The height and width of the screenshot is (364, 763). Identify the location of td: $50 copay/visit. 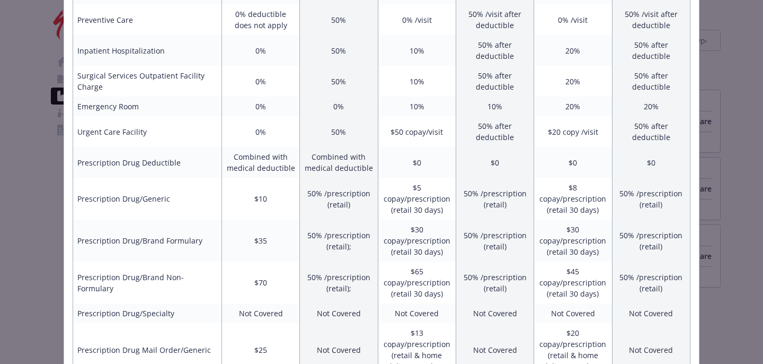
(417, 131).